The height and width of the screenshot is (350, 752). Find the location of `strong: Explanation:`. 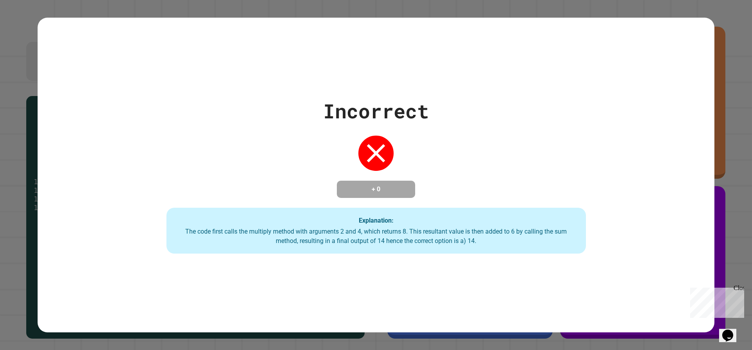

strong: Explanation: is located at coordinates (376, 220).